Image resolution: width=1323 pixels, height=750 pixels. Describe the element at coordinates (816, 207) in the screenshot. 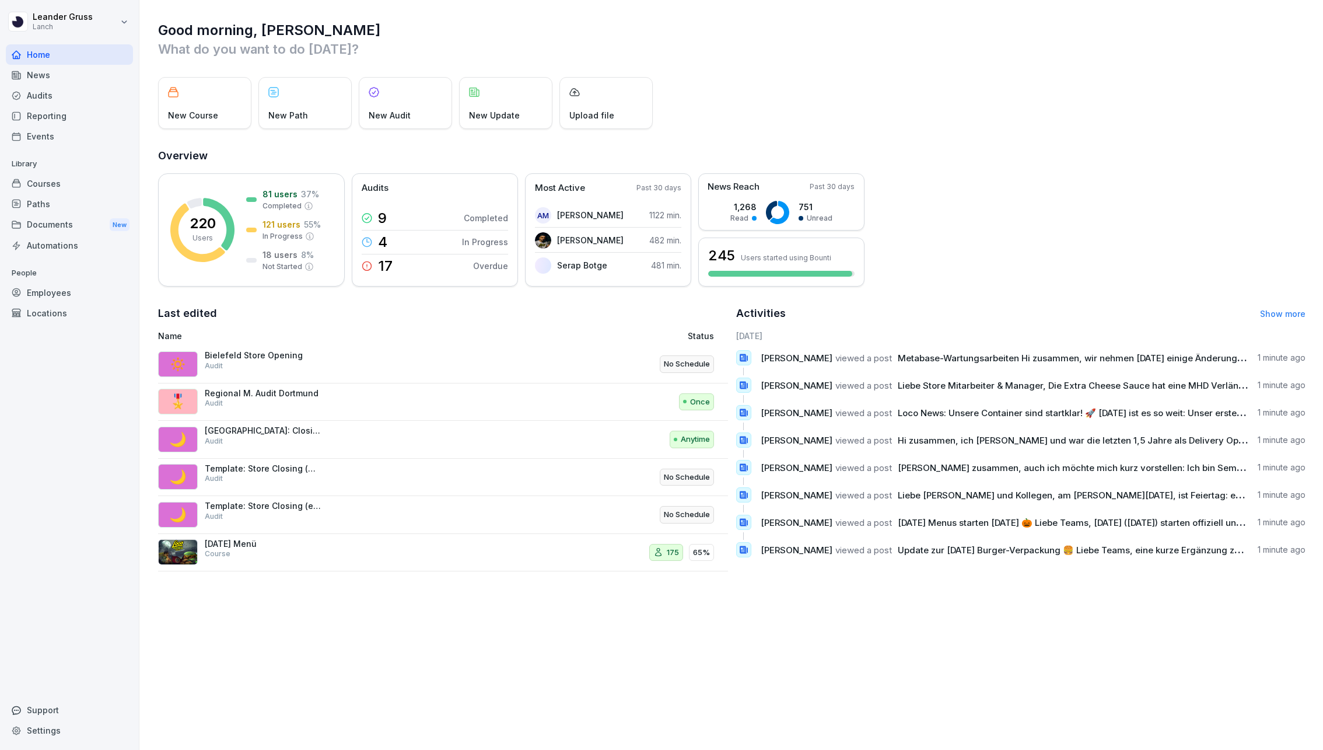

I see `p: 751` at that location.